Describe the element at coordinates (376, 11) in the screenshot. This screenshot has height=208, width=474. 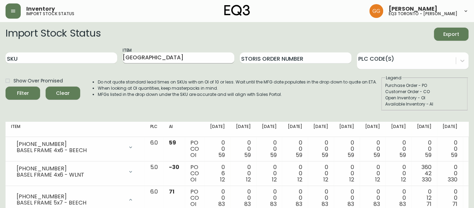
I see `img: dbfc93a9366efef7dcc9a31eef4d00a7` at that location.